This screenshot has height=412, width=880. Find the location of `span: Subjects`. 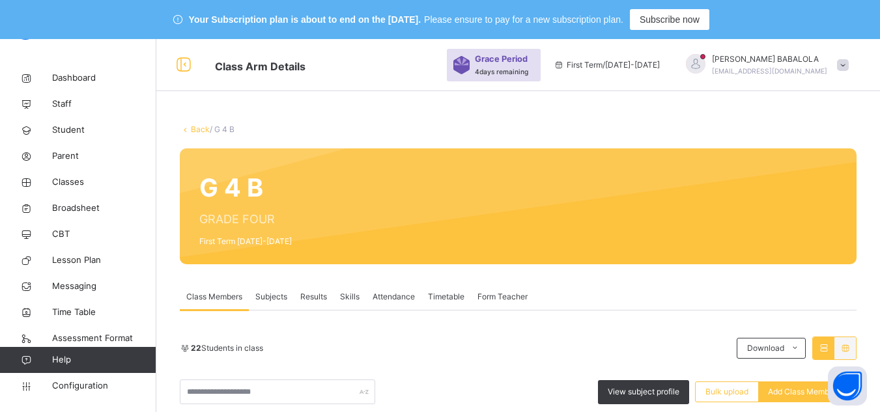

span: Subjects is located at coordinates (271, 297).